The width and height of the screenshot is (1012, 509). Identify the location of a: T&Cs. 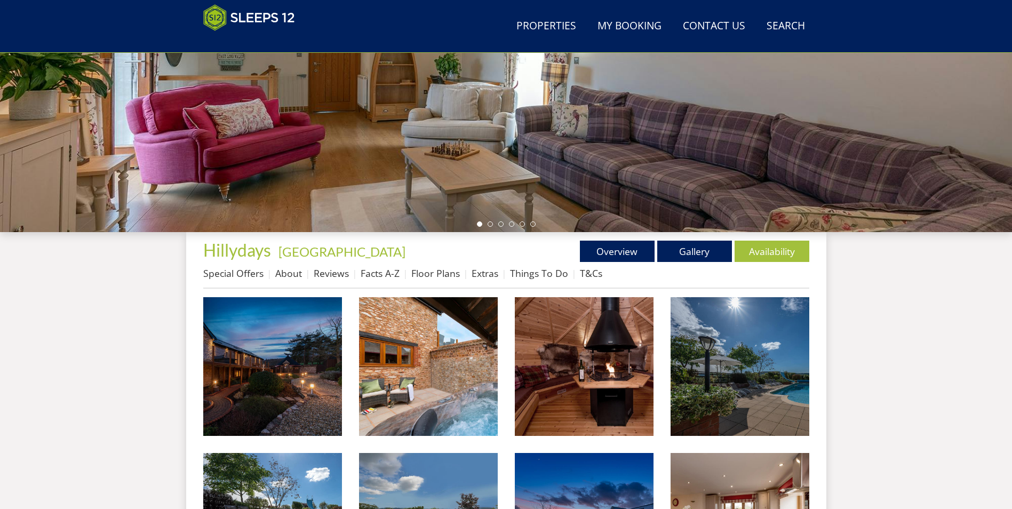
(591, 273).